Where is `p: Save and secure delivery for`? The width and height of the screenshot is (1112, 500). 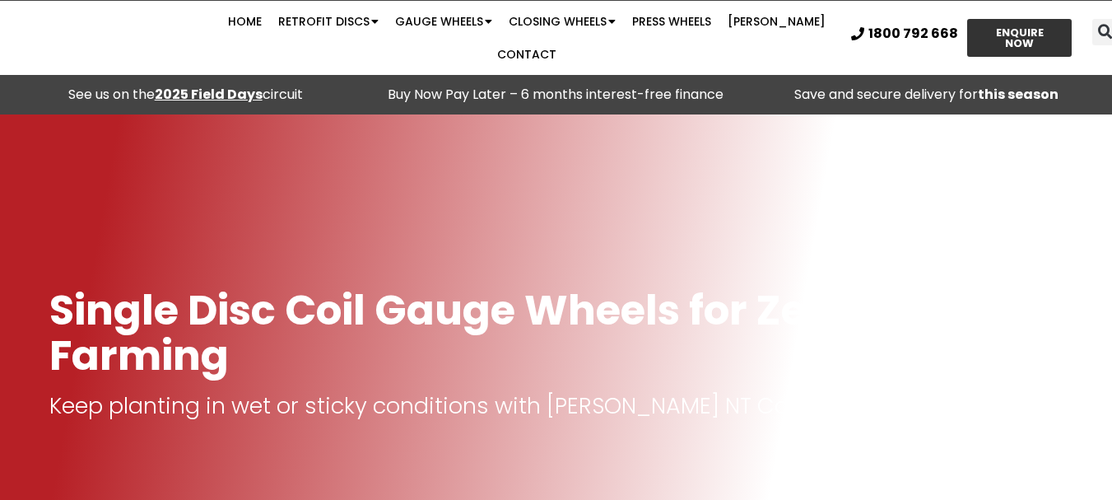
p: Save and secure delivery for is located at coordinates (927, 95).